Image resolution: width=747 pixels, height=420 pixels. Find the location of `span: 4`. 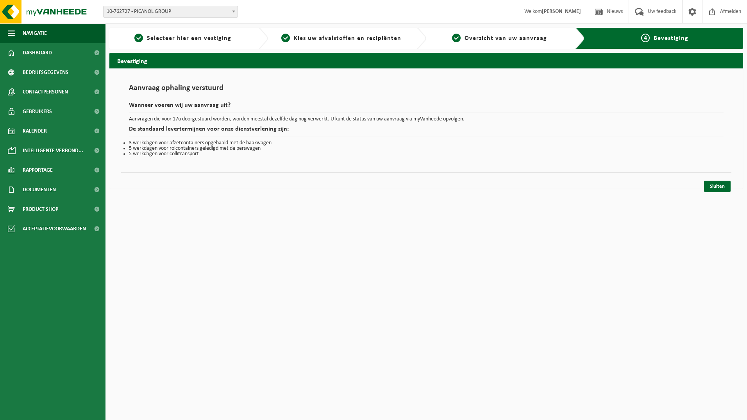

span: 4 is located at coordinates (645, 38).